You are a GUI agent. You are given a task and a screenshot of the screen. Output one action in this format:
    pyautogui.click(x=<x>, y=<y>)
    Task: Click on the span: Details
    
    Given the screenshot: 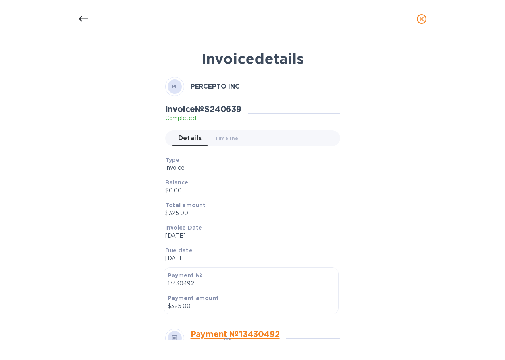 What is the action you would take?
    pyautogui.click(x=190, y=138)
    